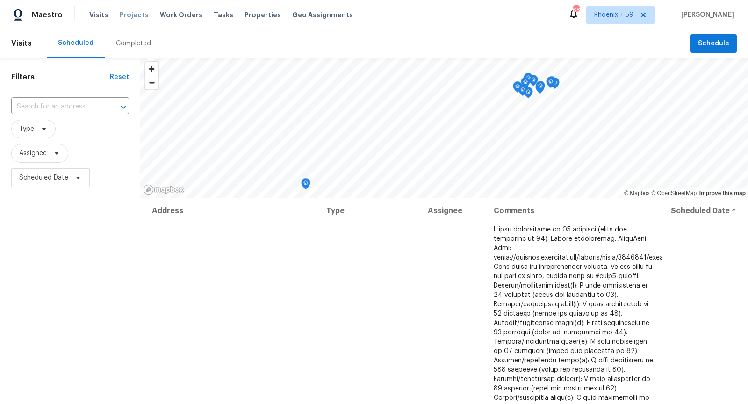 Image resolution: width=748 pixels, height=404 pixels. Describe the element at coordinates (76, 43) in the screenshot. I see `div: Scheduled` at that location.